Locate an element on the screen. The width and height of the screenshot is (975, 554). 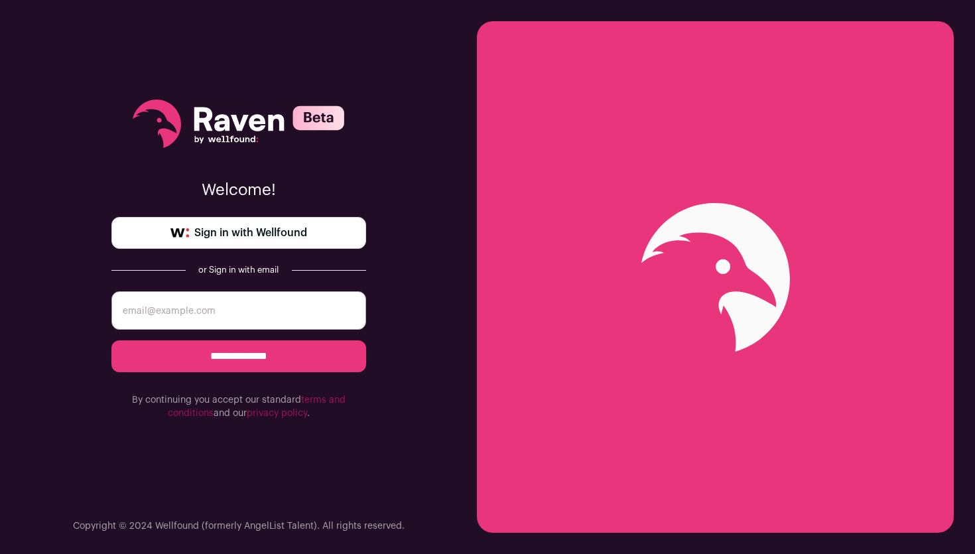
a: privacy policy is located at coordinates (277, 413).